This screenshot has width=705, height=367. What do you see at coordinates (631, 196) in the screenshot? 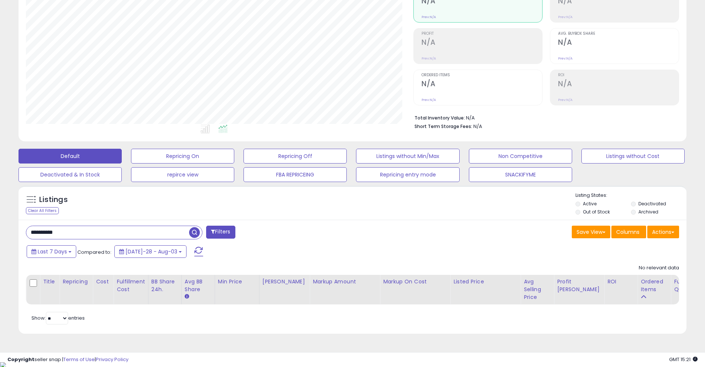
I see `p: Listing States:` at bounding box center [631, 196].